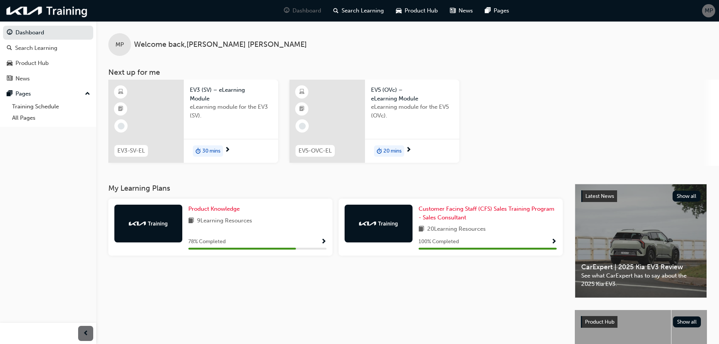 The width and height of the screenshot is (719, 344). What do you see at coordinates (438, 242) in the screenshot?
I see `span: 100 % Completed` at bounding box center [438, 242].